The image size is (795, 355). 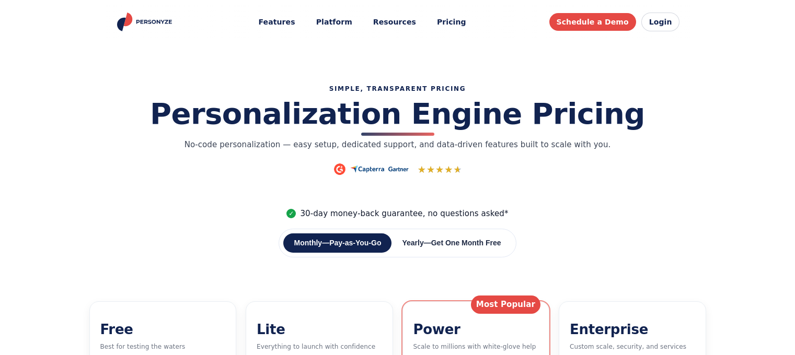 What do you see at coordinates (440, 169) in the screenshot?
I see `span: Rating 4.6 out of 5` at bounding box center [440, 169].